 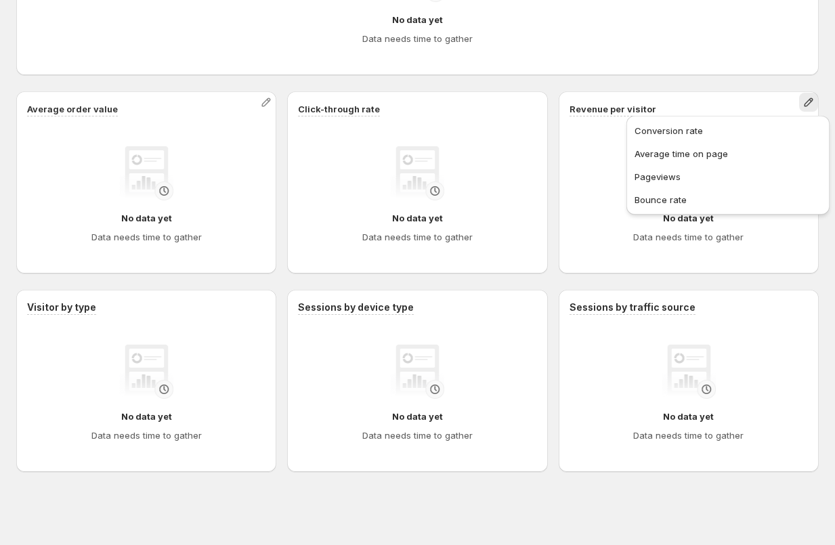 I want to click on button: Conversion rate, so click(x=728, y=131).